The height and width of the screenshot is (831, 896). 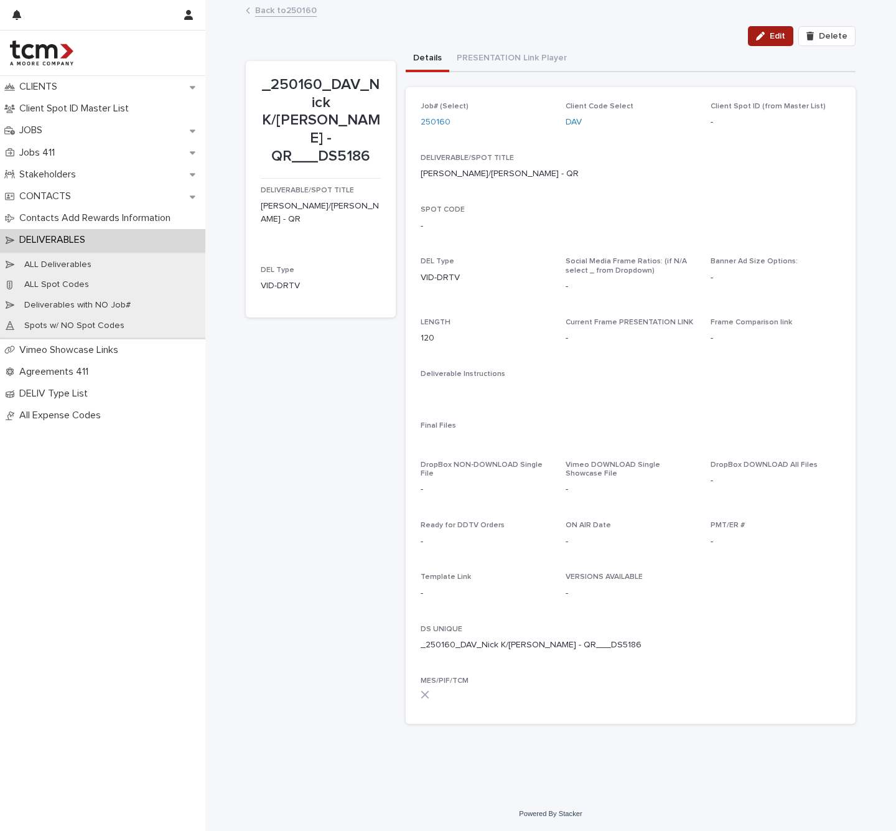 What do you see at coordinates (74, 326) in the screenshot?
I see `p: Spots w/ NO Spot Codes` at bounding box center [74, 326].